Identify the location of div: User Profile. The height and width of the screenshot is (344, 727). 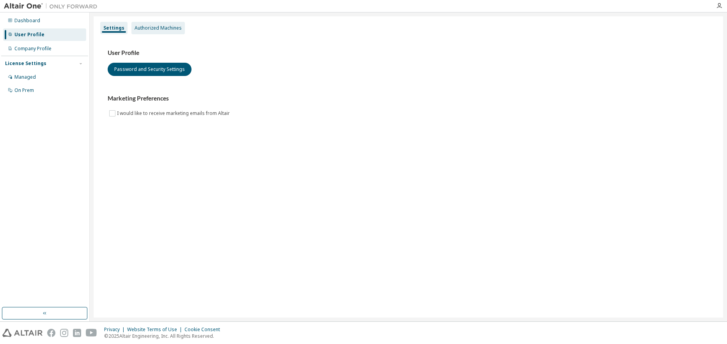
(29, 35).